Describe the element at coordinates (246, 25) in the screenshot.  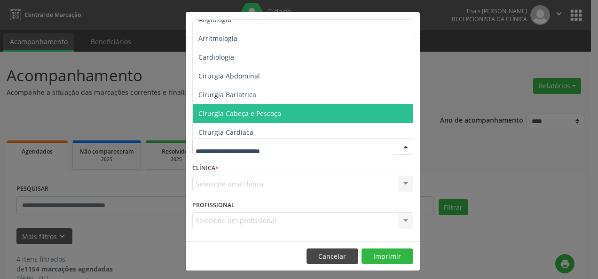
I see `h5: Relatório de agendamentos` at that location.